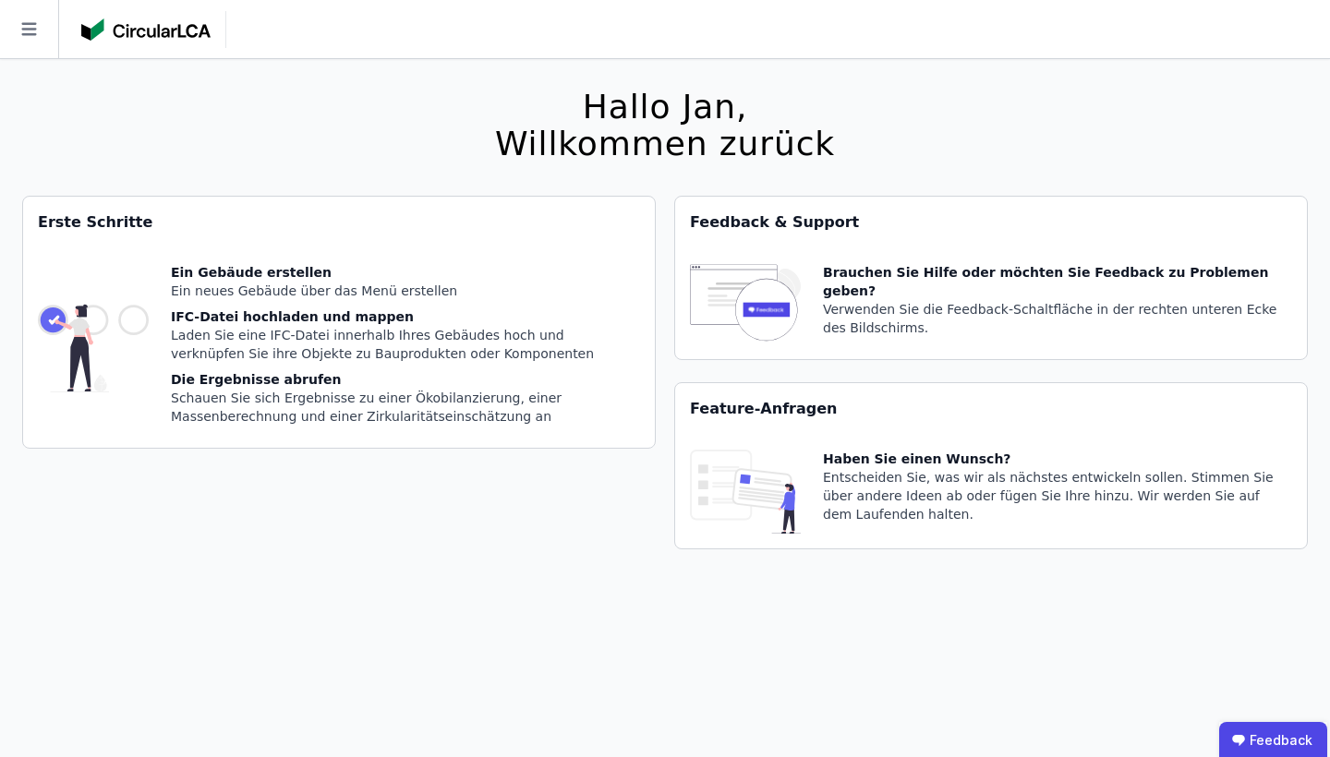  Describe the element at coordinates (991, 223) in the screenshot. I see `div: Feedback & Support` at that location.